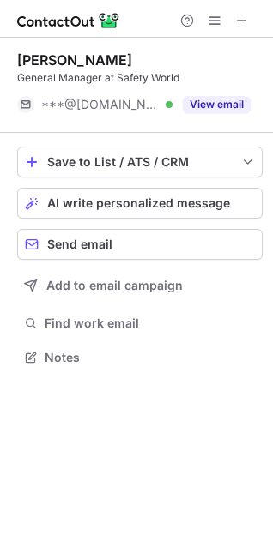  Describe the element at coordinates (140, 162) in the screenshot. I see `div: Save to List / ATS / CRM` at that location.